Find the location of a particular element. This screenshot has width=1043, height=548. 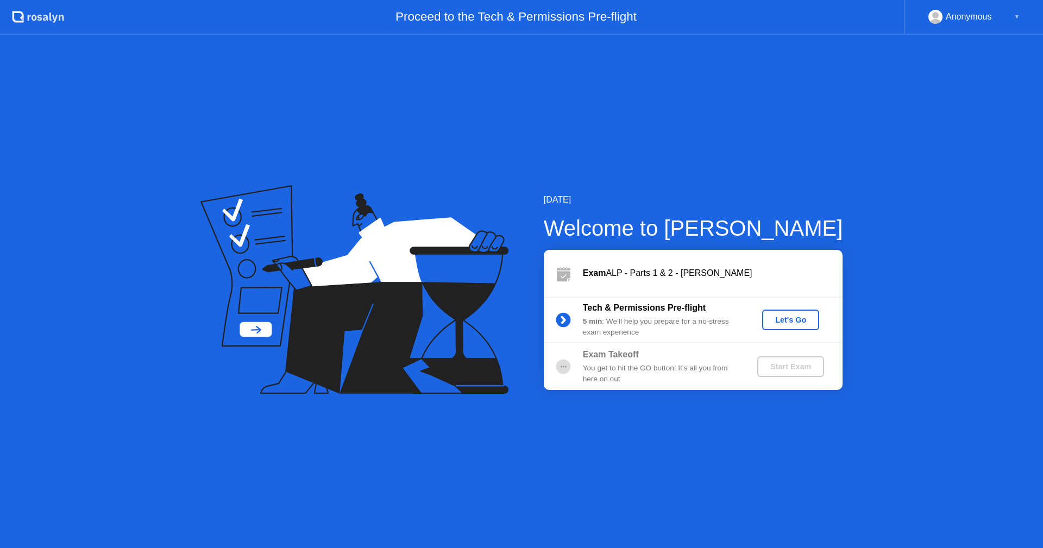

button: Start Exam is located at coordinates (790, 367).